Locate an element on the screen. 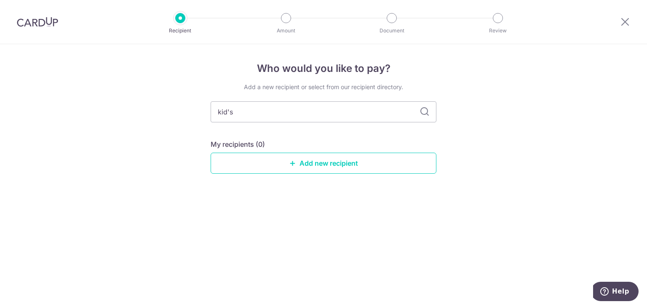 The height and width of the screenshot is (307, 647). p: Document is located at coordinates (392, 31).